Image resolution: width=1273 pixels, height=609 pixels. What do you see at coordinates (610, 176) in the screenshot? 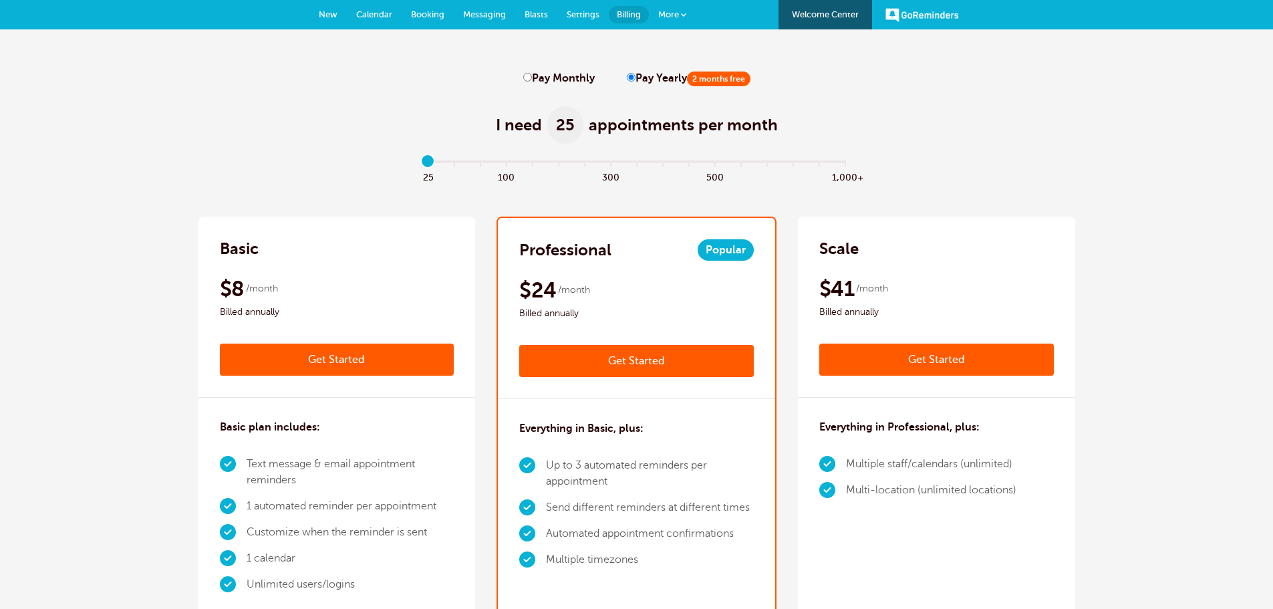
I see `span: 300` at bounding box center [610, 176].